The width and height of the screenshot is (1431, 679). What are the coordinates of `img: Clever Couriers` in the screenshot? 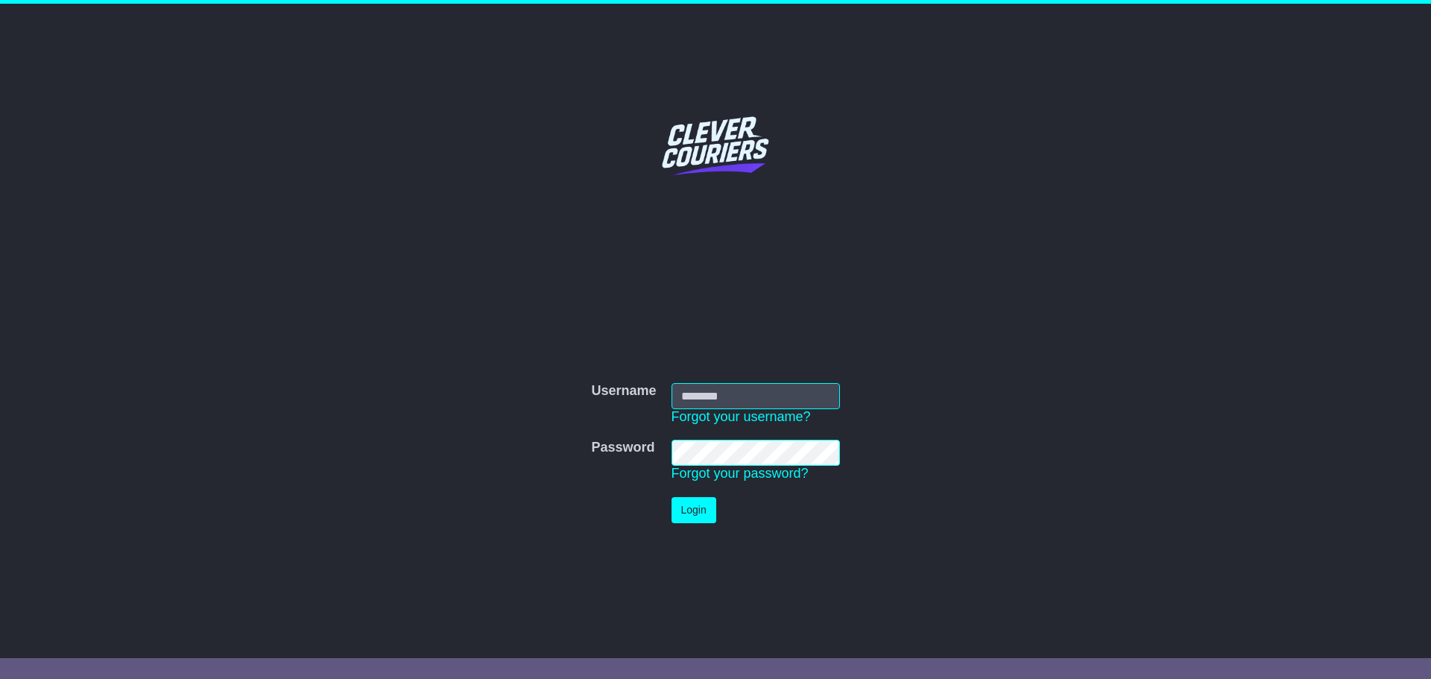 It's located at (715, 145).